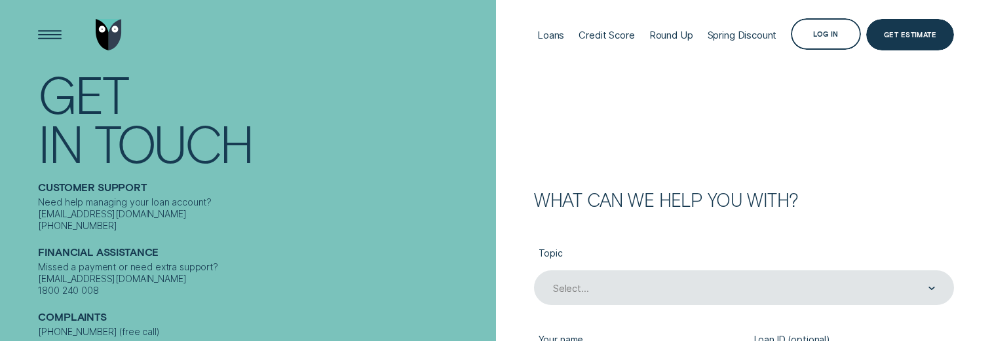  I want to click on div: Select..., so click(571, 289).